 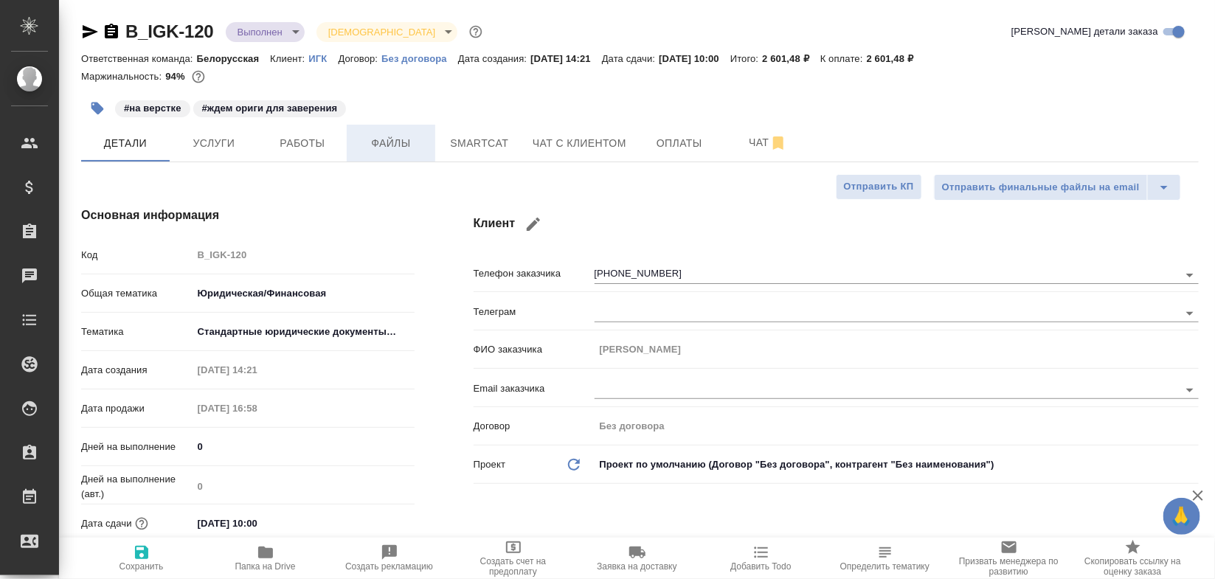 What do you see at coordinates (170, 31) in the screenshot?
I see `a: B_IGK-120` at bounding box center [170, 31].